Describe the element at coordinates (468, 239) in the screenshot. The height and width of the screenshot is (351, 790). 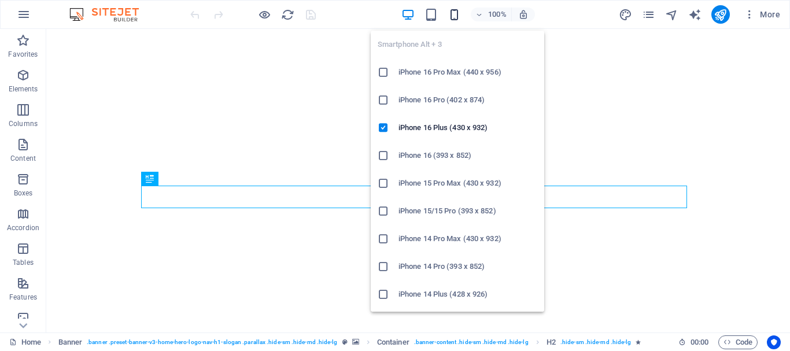
I see `h6: iPhone 14 Pro Max (430 x 932)` at that location.